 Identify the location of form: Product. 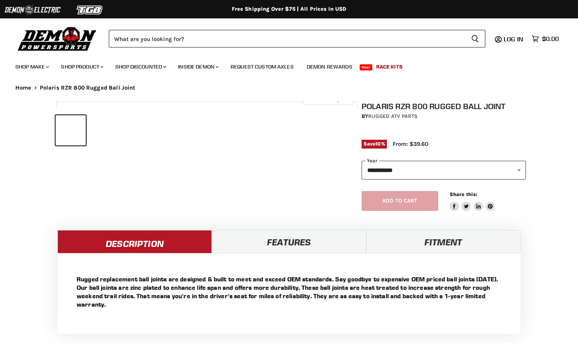
(297, 39).